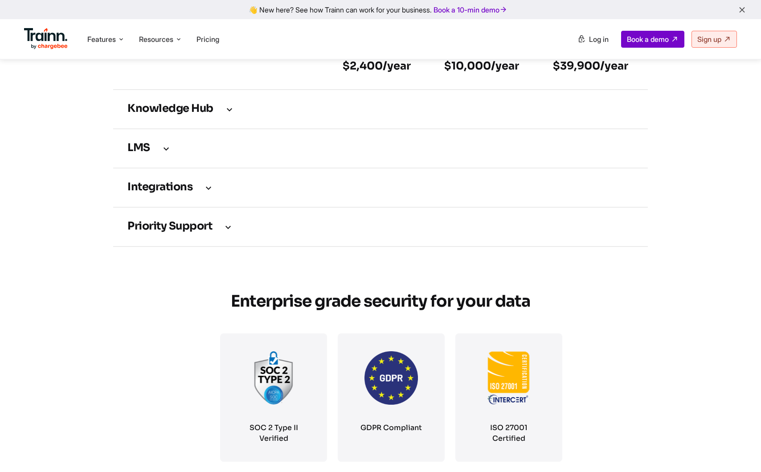 This screenshot has height=472, width=761. What do you see at coordinates (593, 66) in the screenshot?
I see `h6: $39,900/year` at bounding box center [593, 66].